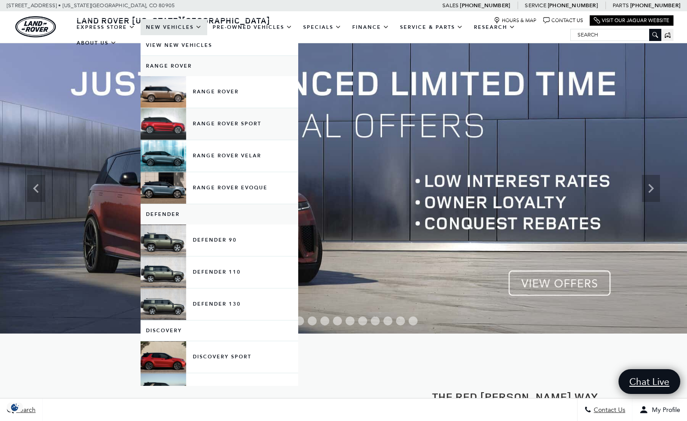 The width and height of the screenshot is (687, 421). Describe the element at coordinates (219, 156) in the screenshot. I see `a: Range Rover Velar` at that location.